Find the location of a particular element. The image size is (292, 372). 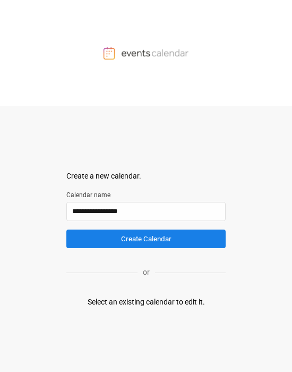

p: or is located at coordinates (146, 272).